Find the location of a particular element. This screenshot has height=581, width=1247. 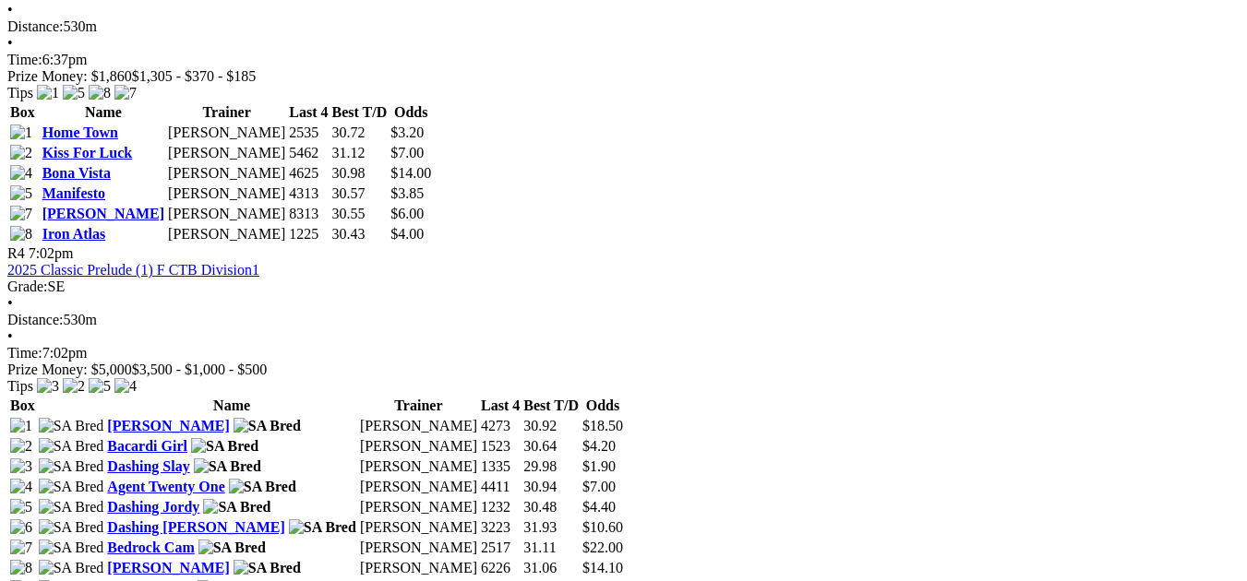

span: 7:02pm is located at coordinates (51, 253).